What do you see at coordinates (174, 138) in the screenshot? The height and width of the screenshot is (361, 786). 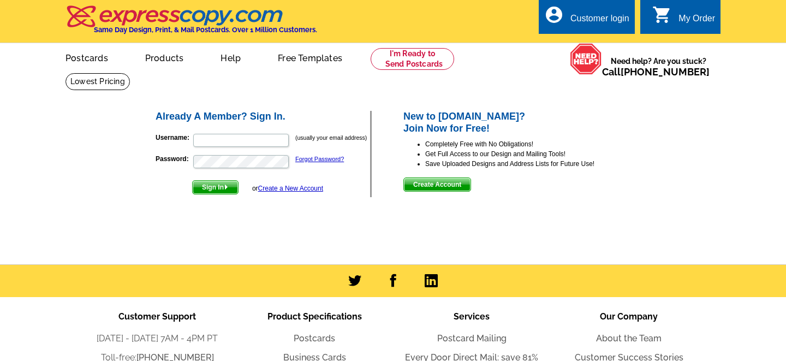 I see `label: Username:` at bounding box center [174, 138].